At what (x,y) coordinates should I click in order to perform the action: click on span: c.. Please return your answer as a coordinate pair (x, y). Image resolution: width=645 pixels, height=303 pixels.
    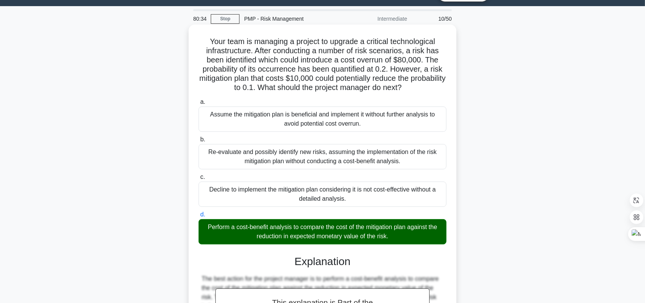
    Looking at the image, I should click on (202, 176).